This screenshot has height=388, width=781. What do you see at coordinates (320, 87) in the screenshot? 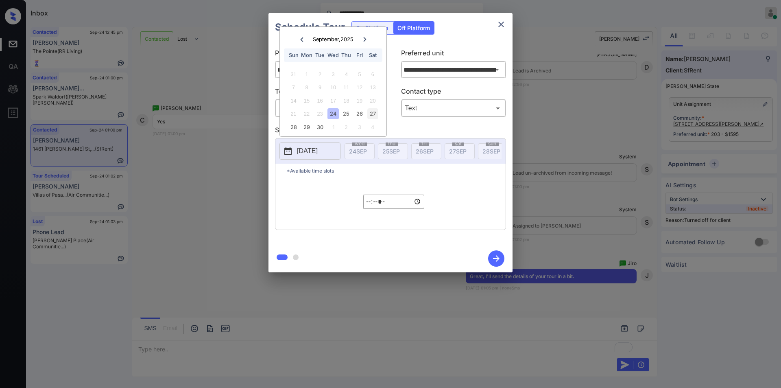
I see `div: Not available Tuesday, September 9th, 2025` at bounding box center [320, 87].